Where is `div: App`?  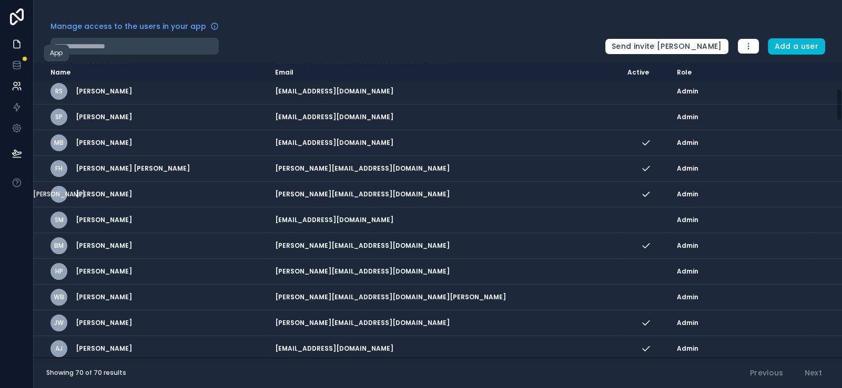 div: App is located at coordinates (56, 53).